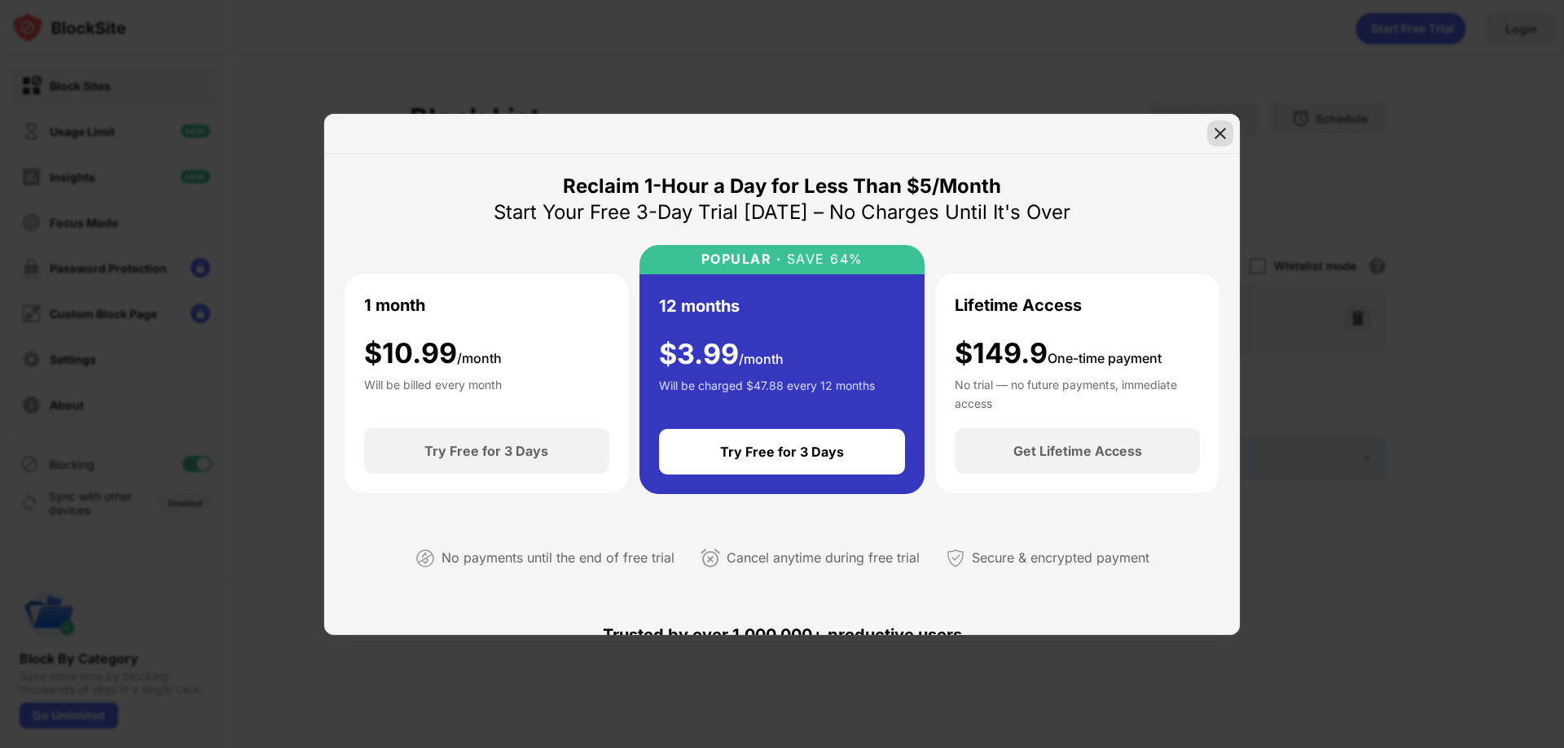  I want to click on div: 1 month, so click(394, 305).